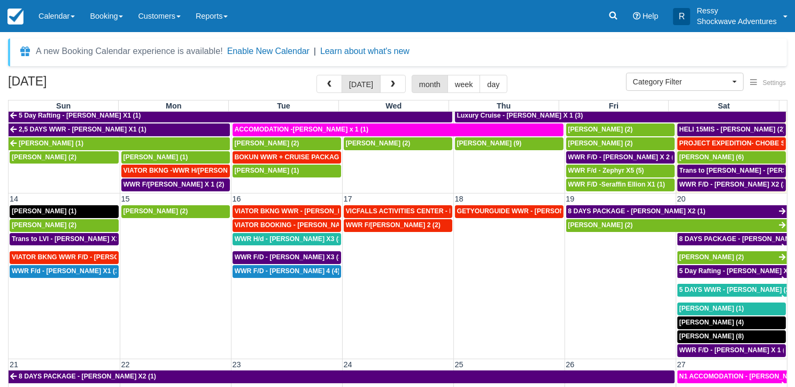 The height and width of the screenshot is (387, 795). I want to click on span: Sun, so click(63, 106).